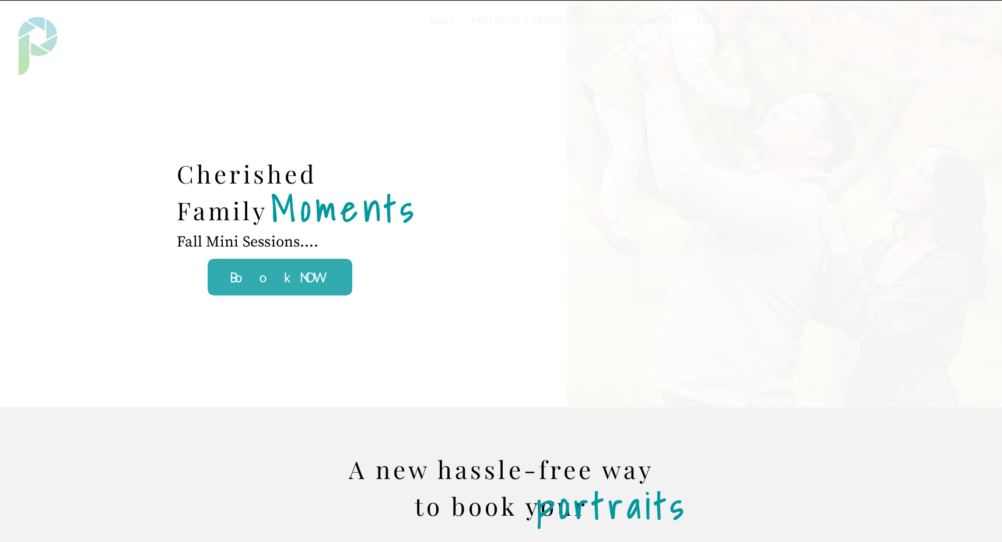 The width and height of the screenshot is (1002, 542). I want to click on a: ABOUT US, so click(717, 21).